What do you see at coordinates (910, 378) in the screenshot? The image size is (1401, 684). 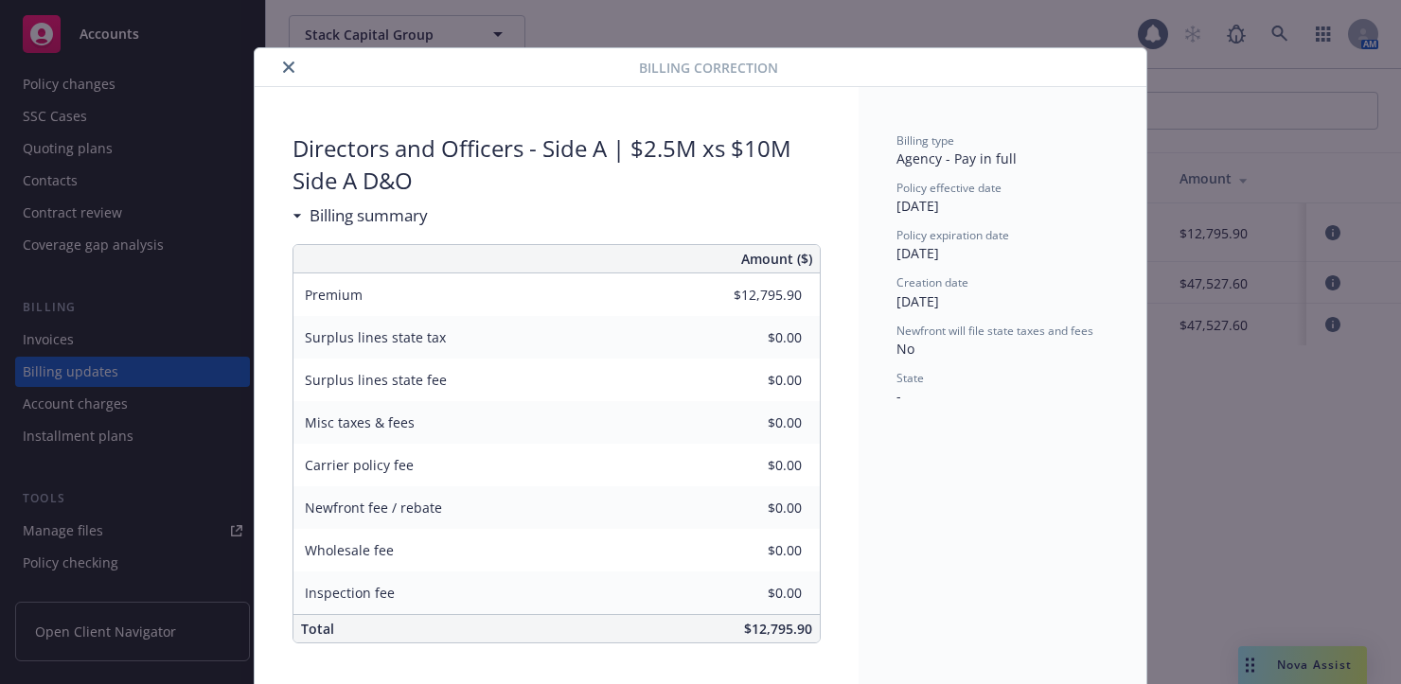 I see `span: State` at bounding box center [910, 378].